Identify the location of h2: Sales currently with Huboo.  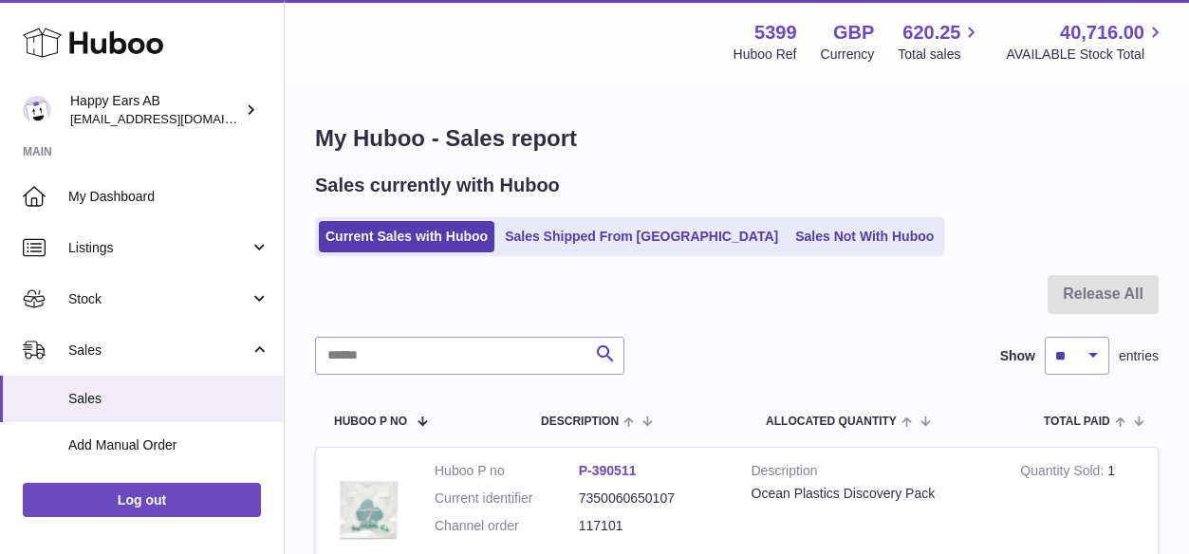
(438, 185).